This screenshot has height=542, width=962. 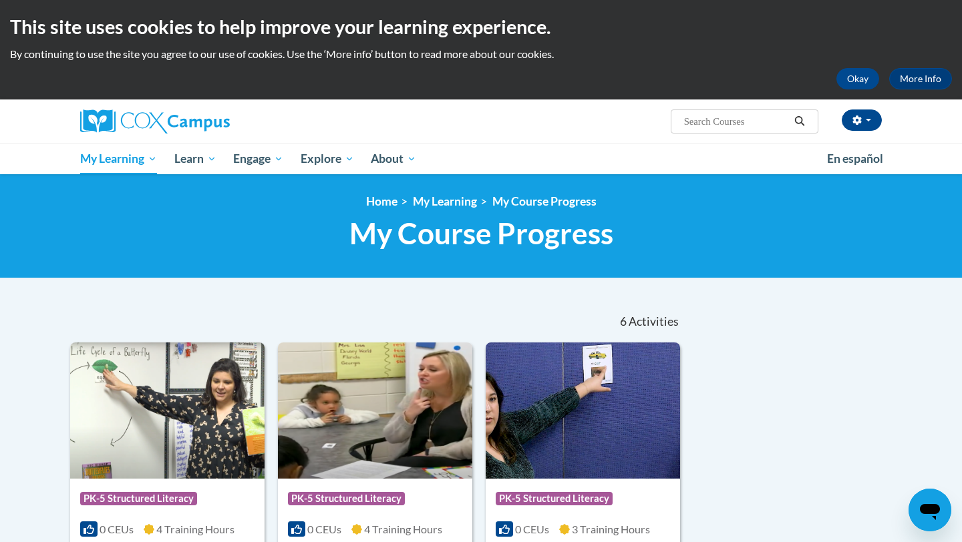 What do you see at coordinates (258, 159) in the screenshot?
I see `a: Engage` at bounding box center [258, 159].